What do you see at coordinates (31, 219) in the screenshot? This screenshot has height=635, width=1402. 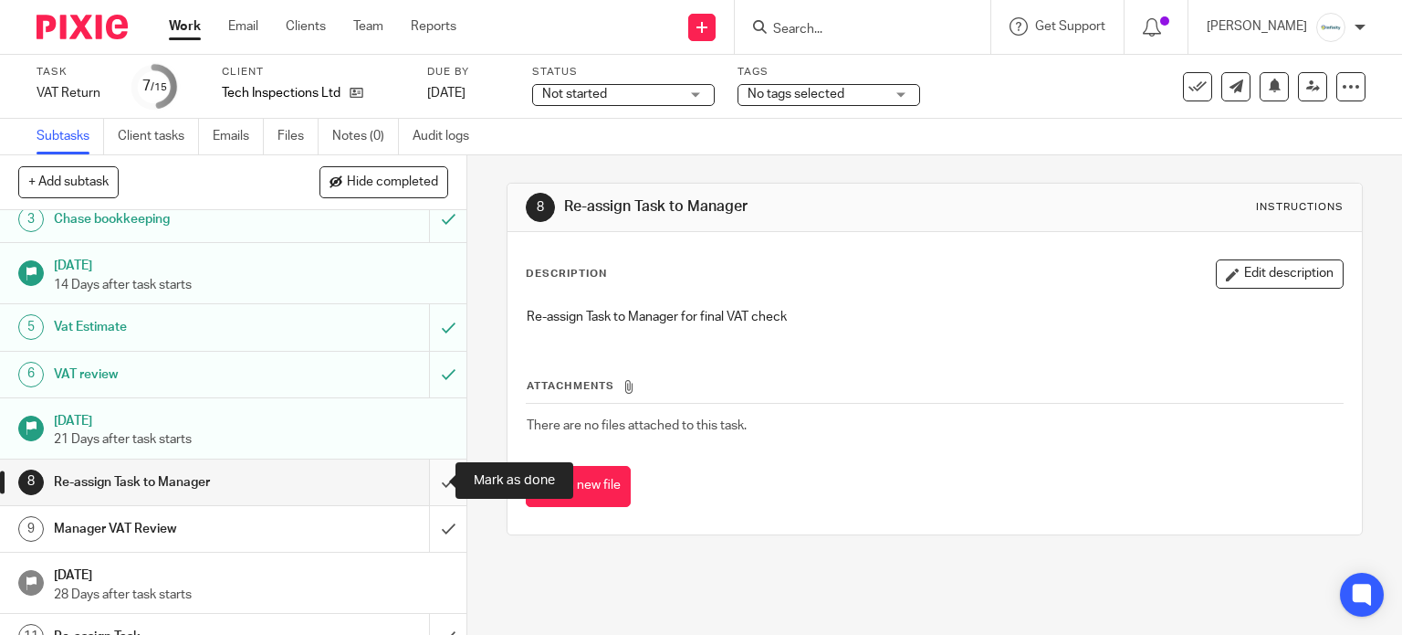 I see `div: 3` at bounding box center [31, 219].